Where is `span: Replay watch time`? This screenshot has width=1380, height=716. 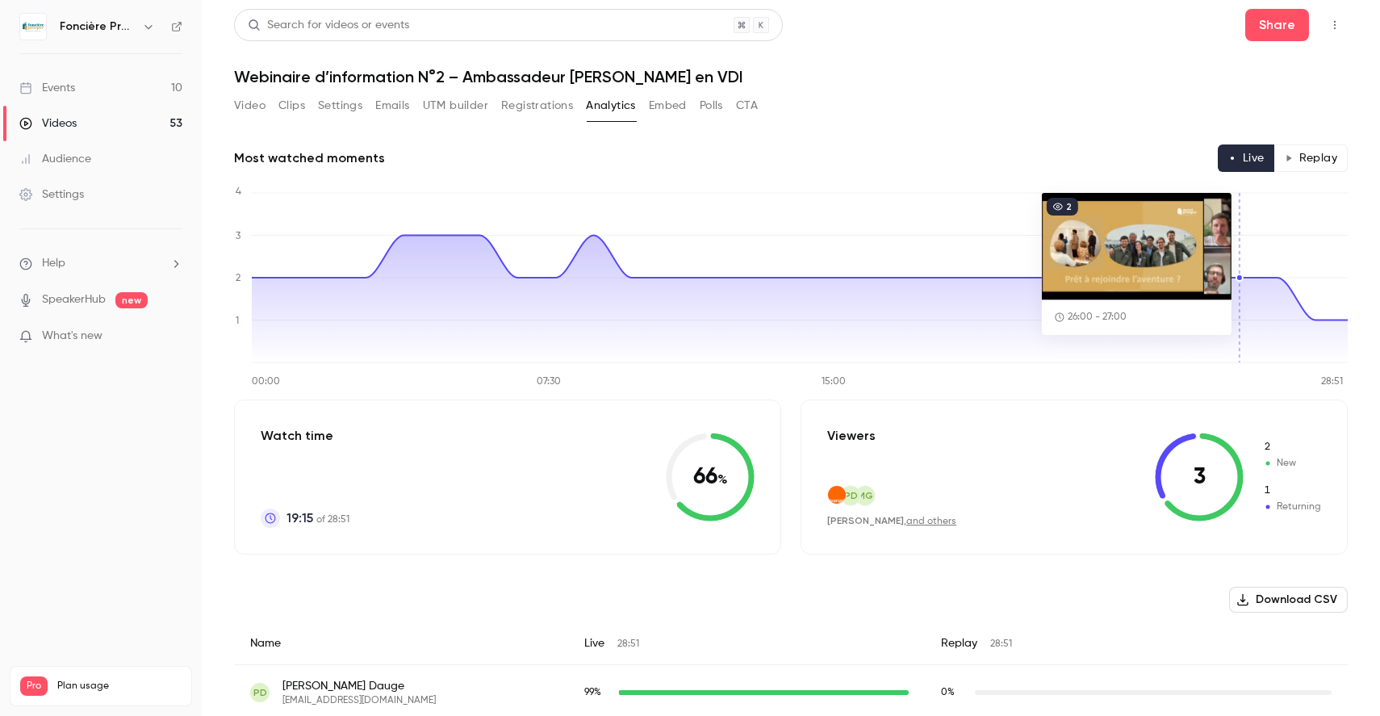
span: Replay watch time is located at coordinates (954, 693).